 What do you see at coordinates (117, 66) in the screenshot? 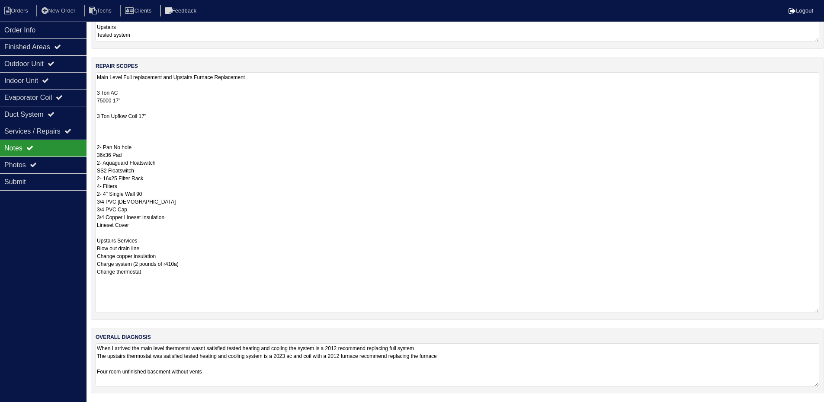
I see `label: repair scopes` at bounding box center [117, 66].